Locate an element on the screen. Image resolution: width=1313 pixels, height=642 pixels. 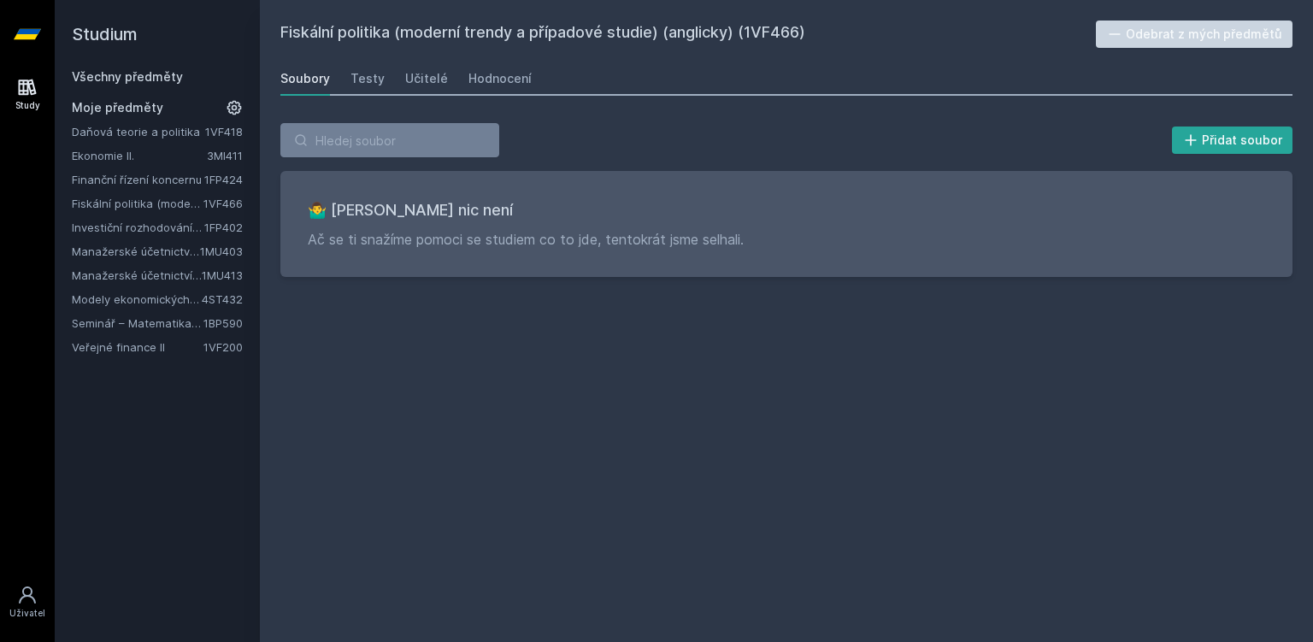
a: Soubory is located at coordinates (305, 79).